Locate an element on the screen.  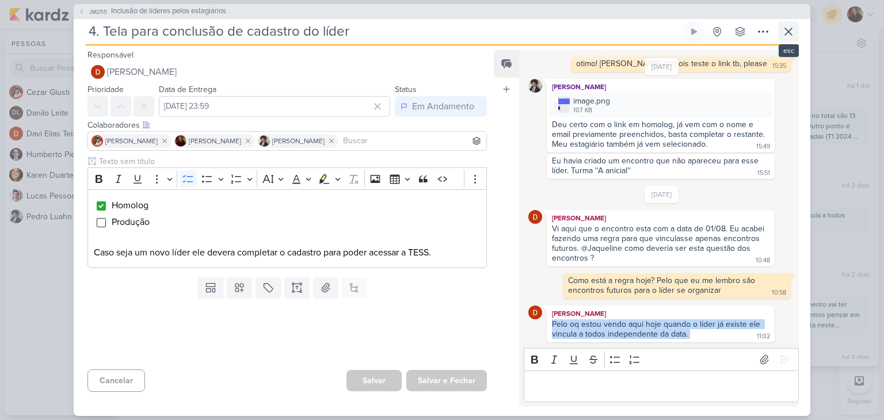
div: 107 KB is located at coordinates (592, 111).